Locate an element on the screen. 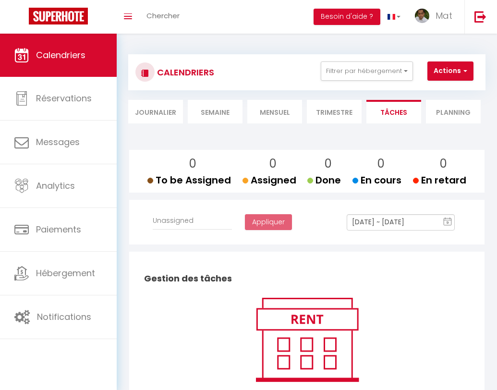 Image resolution: width=497 pixels, height=390 pixels. span: Assigned is located at coordinates (269, 180).